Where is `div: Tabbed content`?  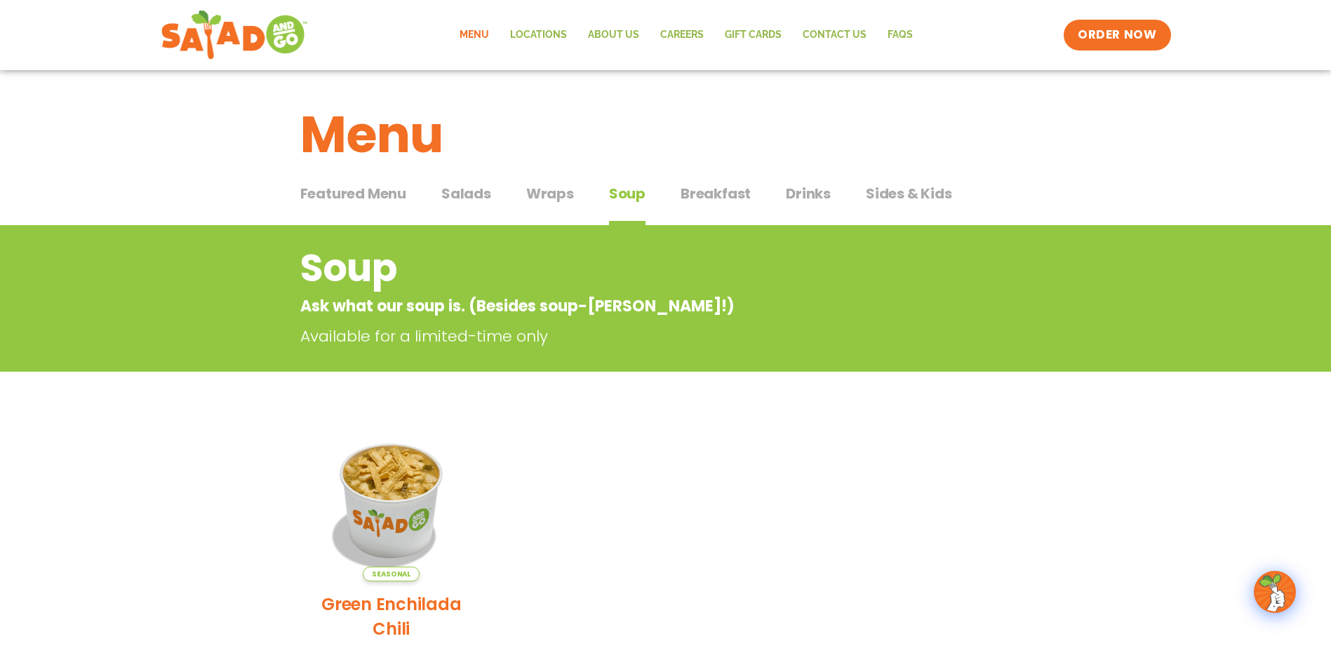
div: Tabbed content is located at coordinates (666, 202).